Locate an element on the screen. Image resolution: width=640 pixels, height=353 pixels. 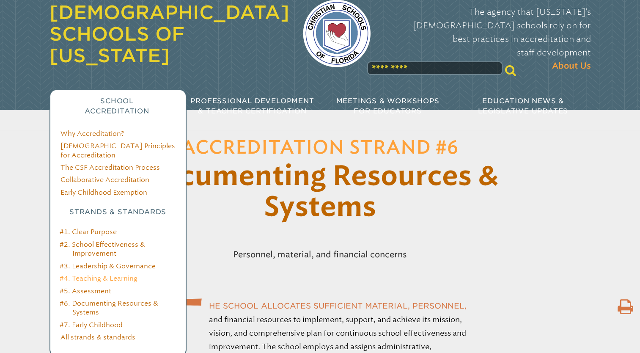
span: Accreditation Strand #6 is located at coordinates (320, 148).